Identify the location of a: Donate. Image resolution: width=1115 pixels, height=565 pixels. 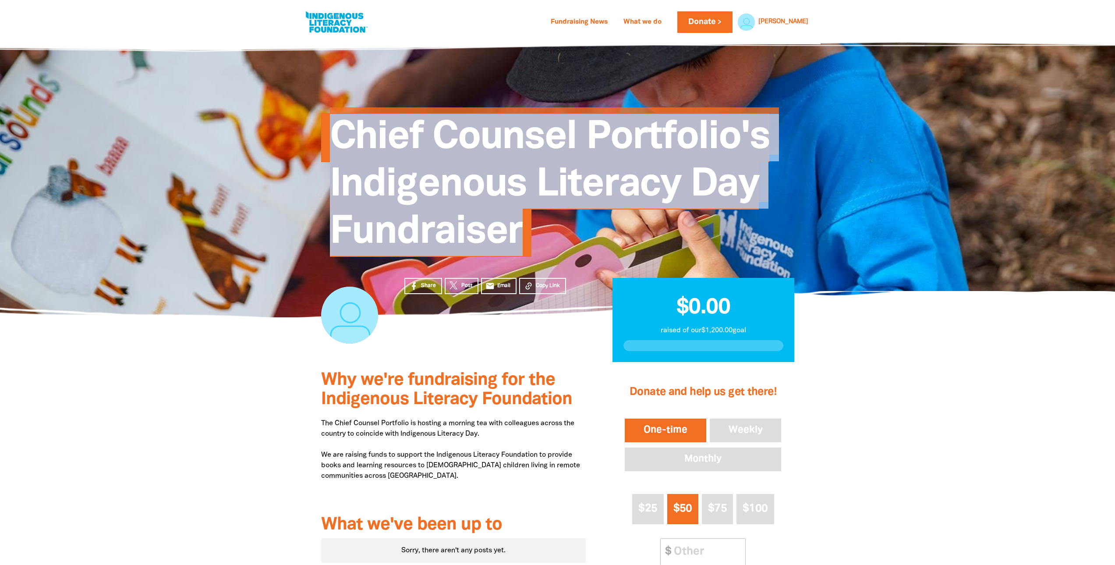
(705, 22).